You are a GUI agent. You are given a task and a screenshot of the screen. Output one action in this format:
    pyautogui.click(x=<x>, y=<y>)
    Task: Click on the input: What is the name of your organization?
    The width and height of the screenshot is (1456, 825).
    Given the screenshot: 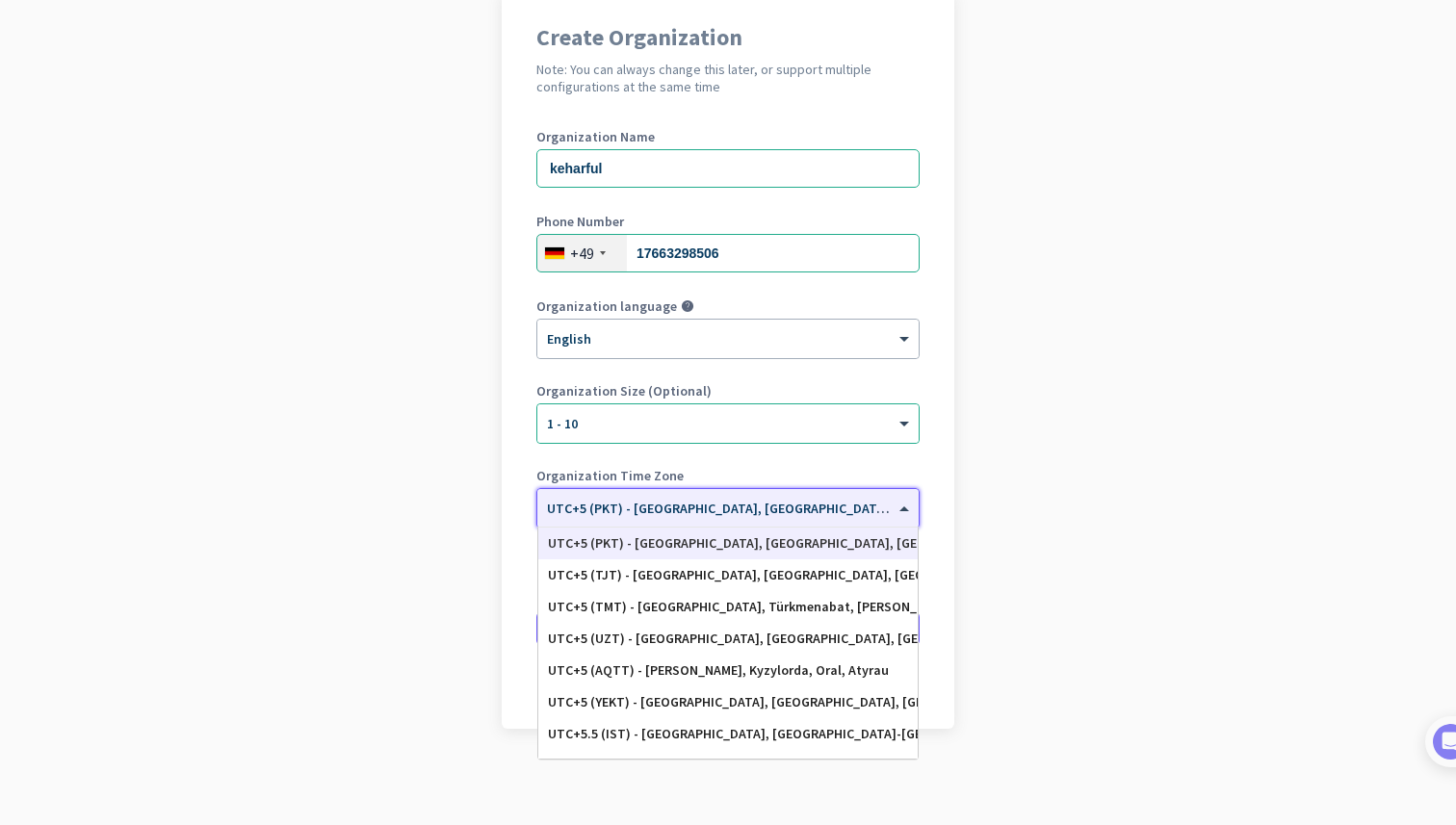 What is the action you would take?
    pyautogui.click(x=728, y=169)
    